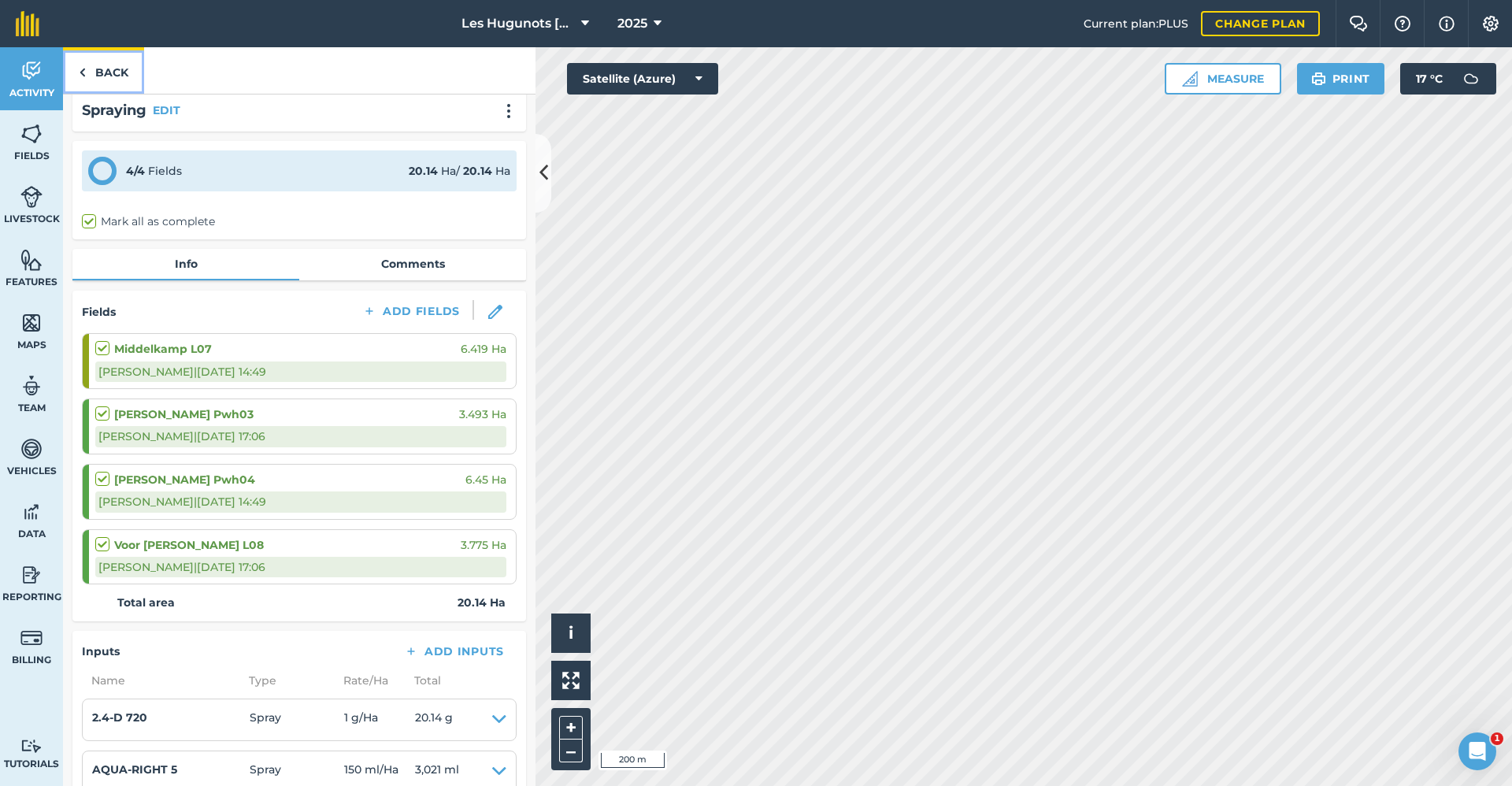  Describe the element at coordinates (437, 771) in the screenshot. I see `span: 3,021 ml` at that location.